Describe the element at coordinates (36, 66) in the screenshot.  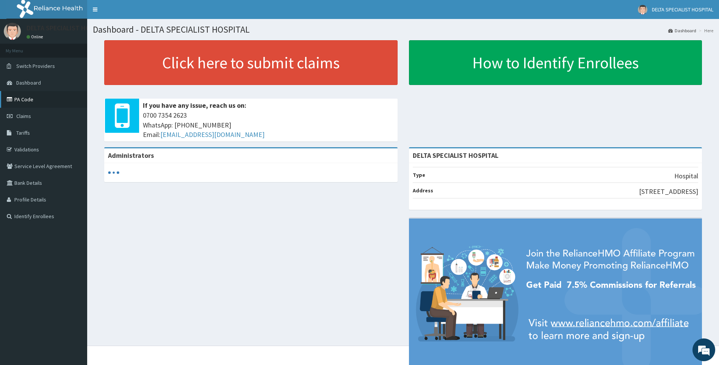
I see `span: Switch Providers` at that location.